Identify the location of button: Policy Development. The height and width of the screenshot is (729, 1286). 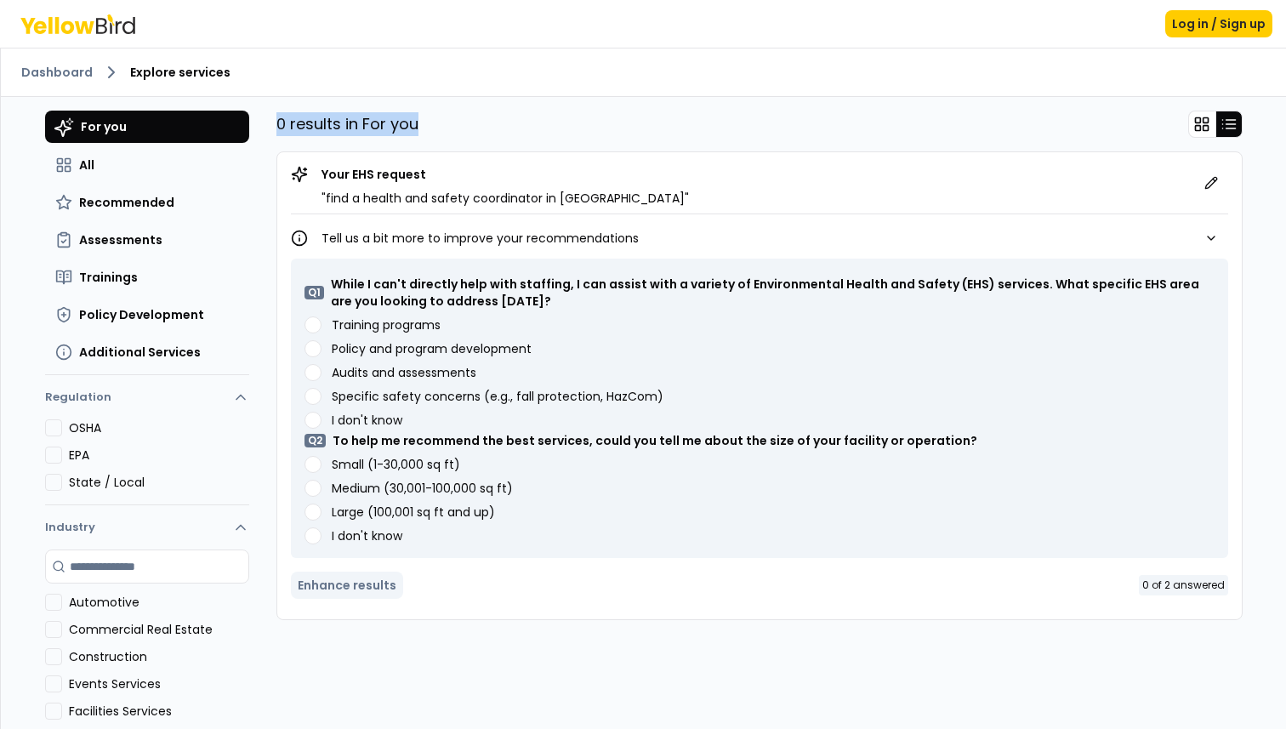
(147, 315).